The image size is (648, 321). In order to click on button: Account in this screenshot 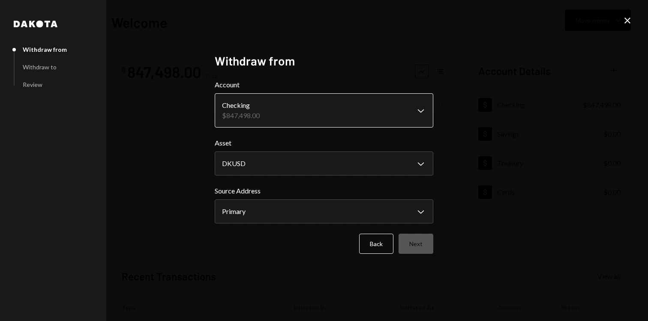, I will do `click(324, 110)`.